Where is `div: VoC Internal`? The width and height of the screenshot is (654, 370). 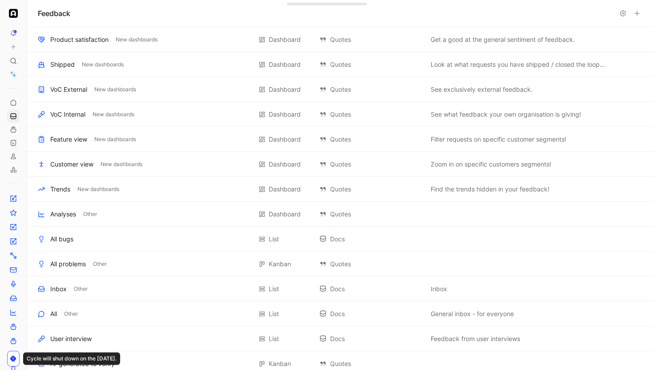 div: VoC Internal is located at coordinates (68, 114).